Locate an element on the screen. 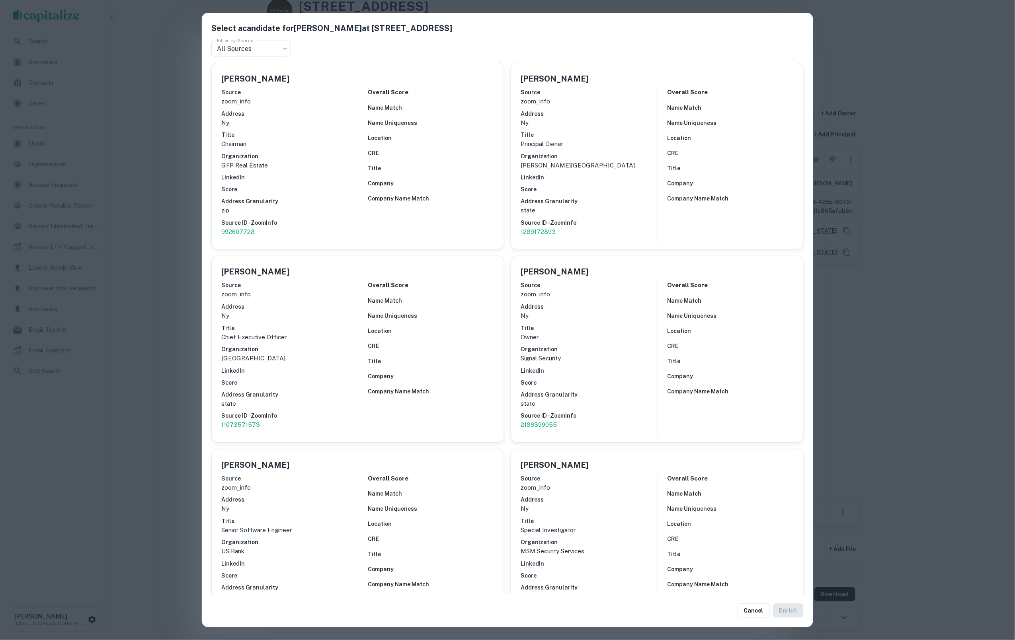  p: Principal Owner is located at coordinates (589, 144).